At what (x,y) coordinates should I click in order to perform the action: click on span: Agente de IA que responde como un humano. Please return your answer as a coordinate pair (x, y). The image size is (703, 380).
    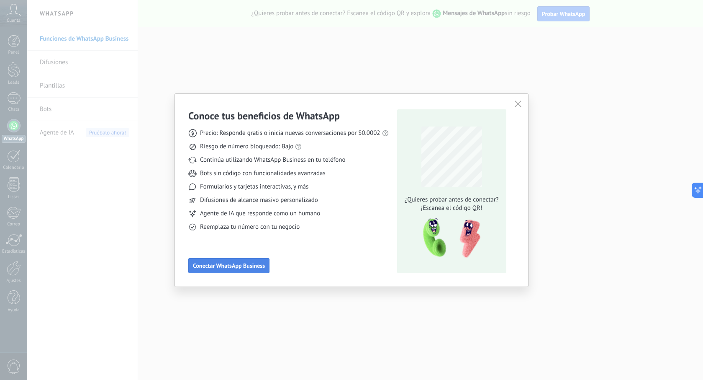
    Looking at the image, I should click on (260, 214).